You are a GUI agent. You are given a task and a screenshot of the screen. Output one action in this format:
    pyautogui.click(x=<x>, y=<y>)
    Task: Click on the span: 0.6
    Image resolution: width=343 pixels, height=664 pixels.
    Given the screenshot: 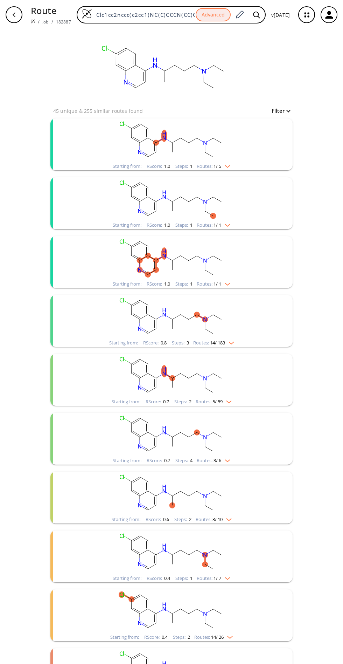 What is the action you would take?
    pyautogui.click(x=166, y=519)
    